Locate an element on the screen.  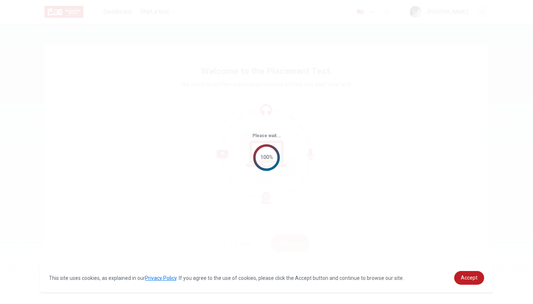
span: Please wait... is located at coordinates (267, 136).